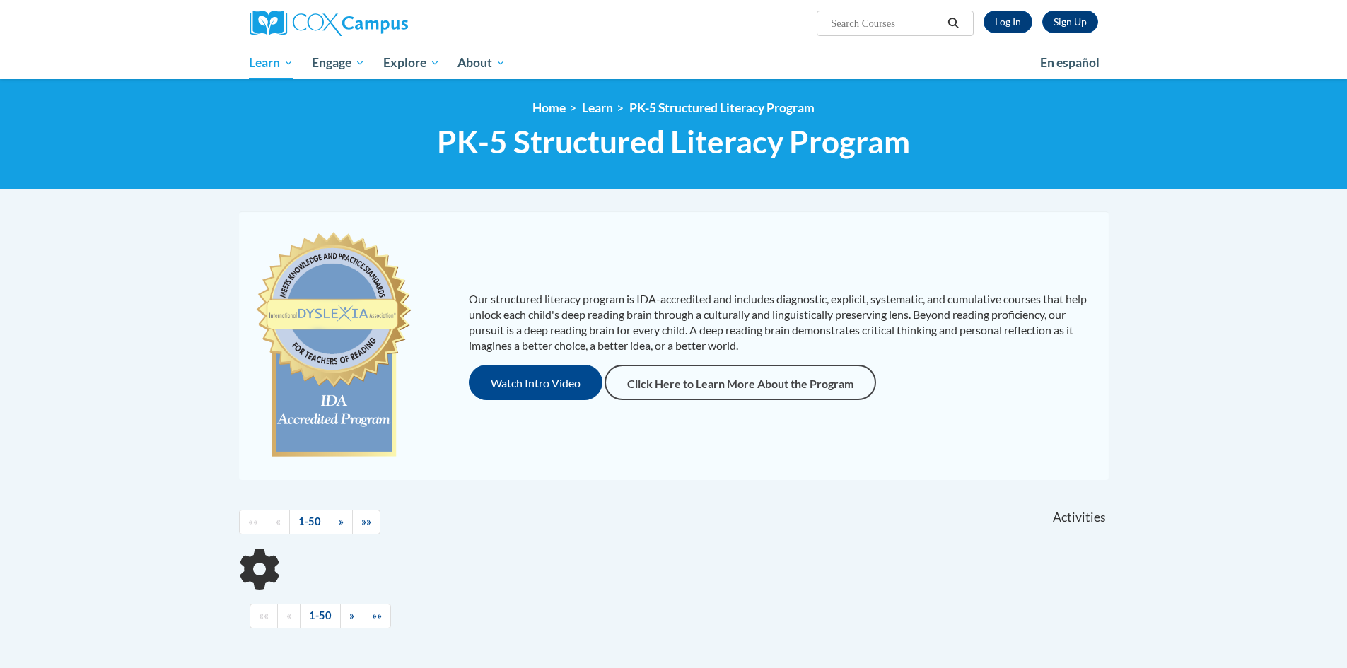 The image size is (1347, 668). What do you see at coordinates (953, 23) in the screenshot?
I see `button: Search` at bounding box center [953, 23].